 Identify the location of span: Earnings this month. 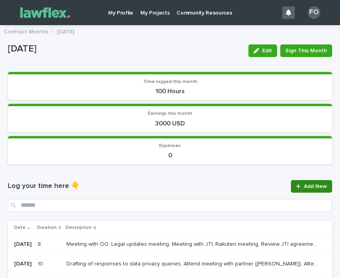
(170, 114).